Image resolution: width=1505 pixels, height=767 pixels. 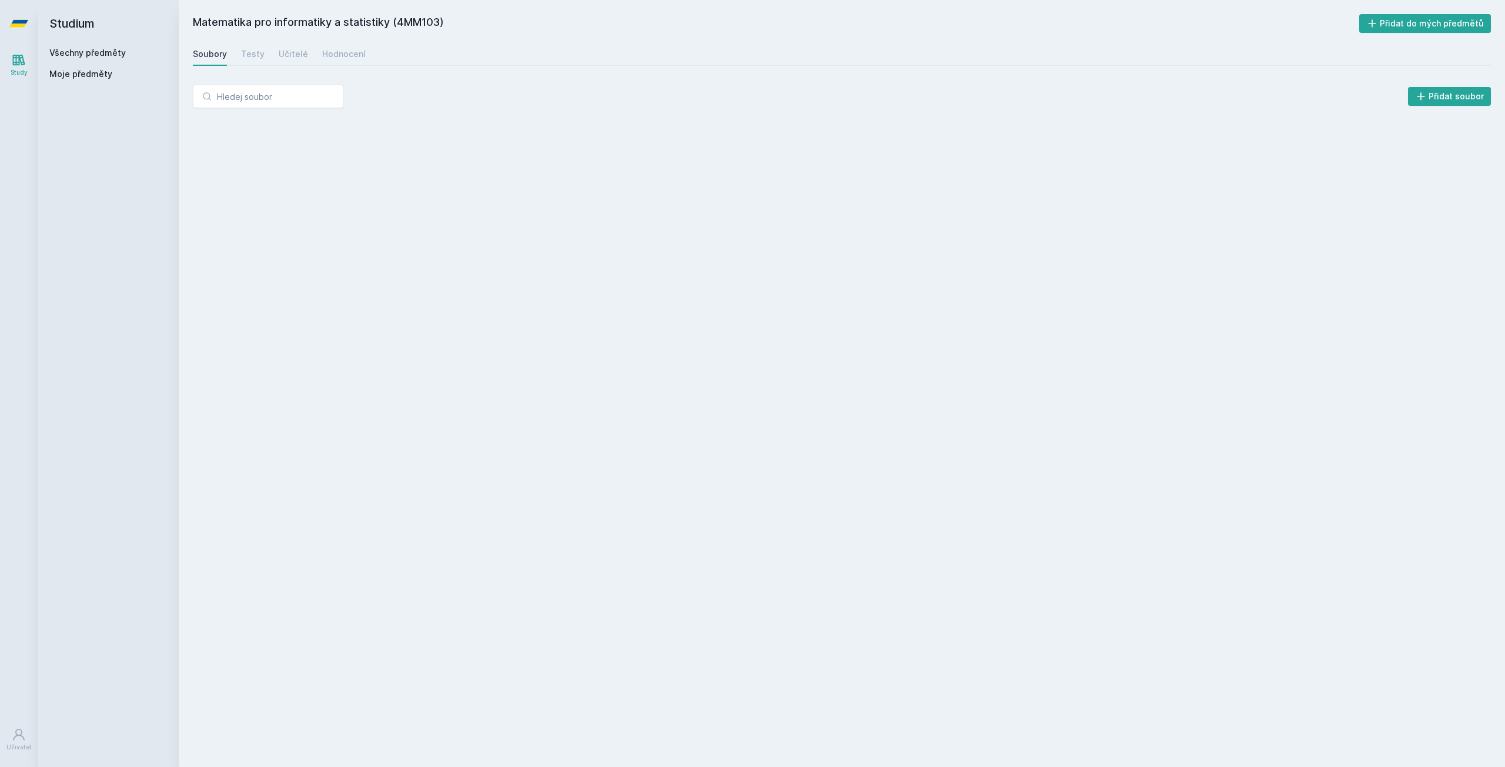 I want to click on button: Přidat soubor, so click(x=1450, y=96).